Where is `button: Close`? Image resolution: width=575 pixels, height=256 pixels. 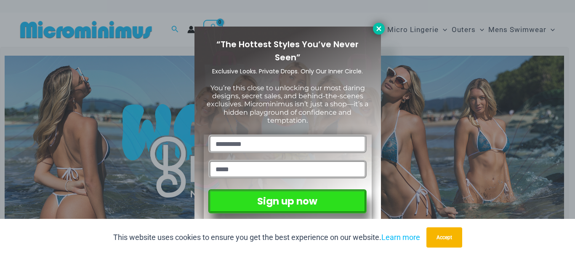 button: Close is located at coordinates (379, 29).